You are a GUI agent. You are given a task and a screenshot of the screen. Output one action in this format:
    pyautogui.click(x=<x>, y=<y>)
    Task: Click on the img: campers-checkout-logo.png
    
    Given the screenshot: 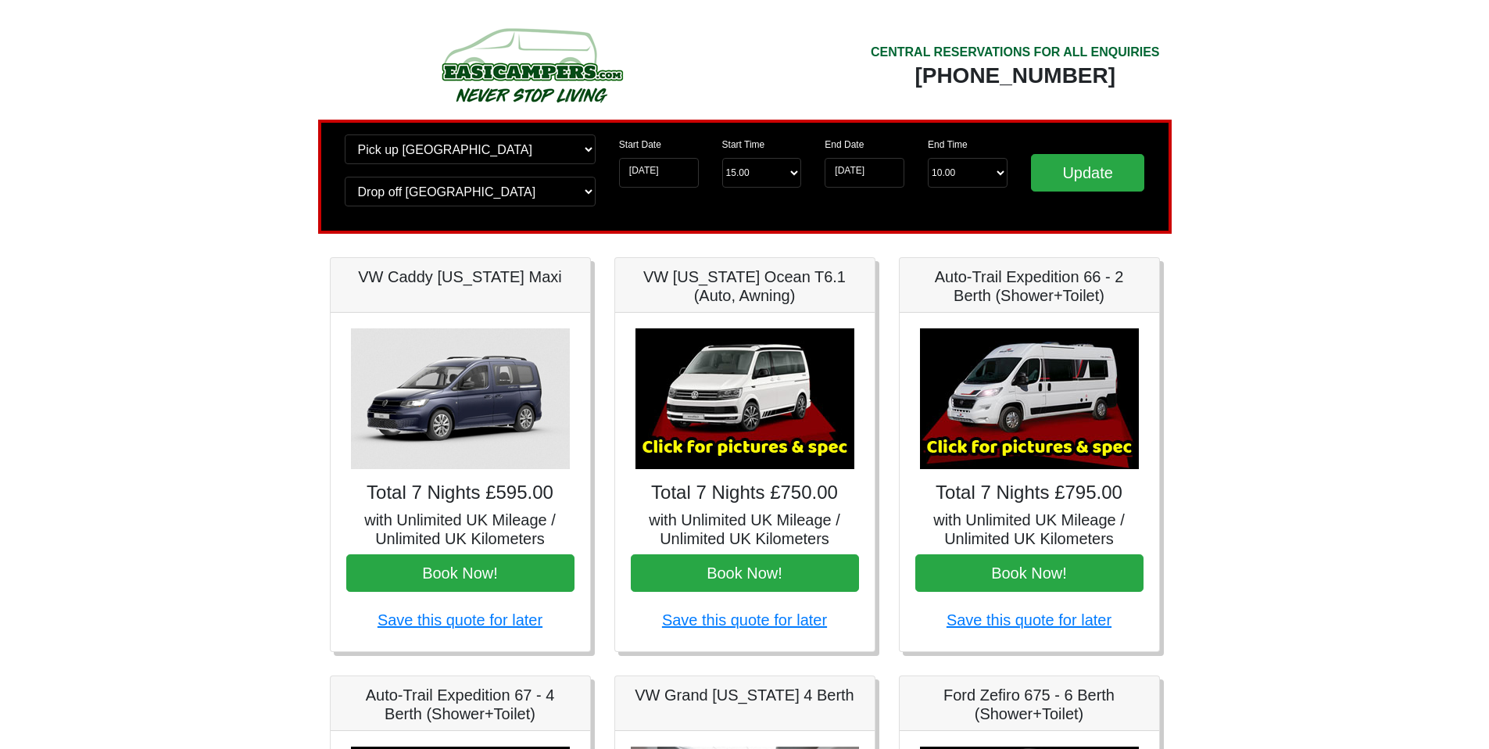 What is the action you would take?
    pyautogui.click(x=531, y=65)
    